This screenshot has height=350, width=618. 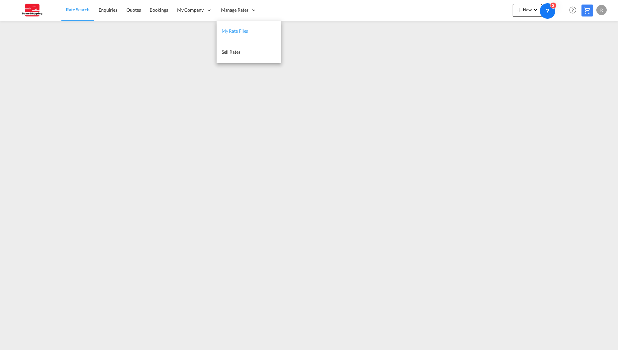 What do you see at coordinates (536, 10) in the screenshot?
I see `md-icon: icon-chevron-down` at bounding box center [536, 10].